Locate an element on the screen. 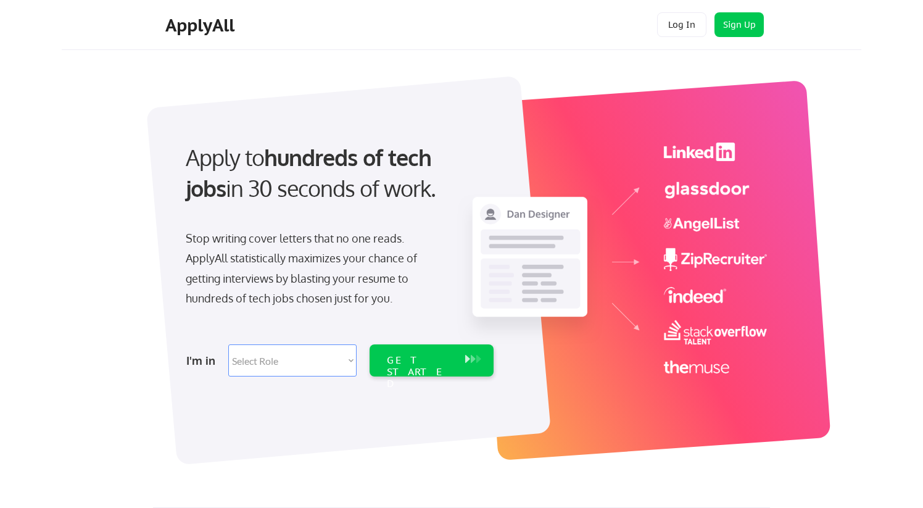 The image size is (923, 508). div: ApplyAll is located at coordinates (202, 25).